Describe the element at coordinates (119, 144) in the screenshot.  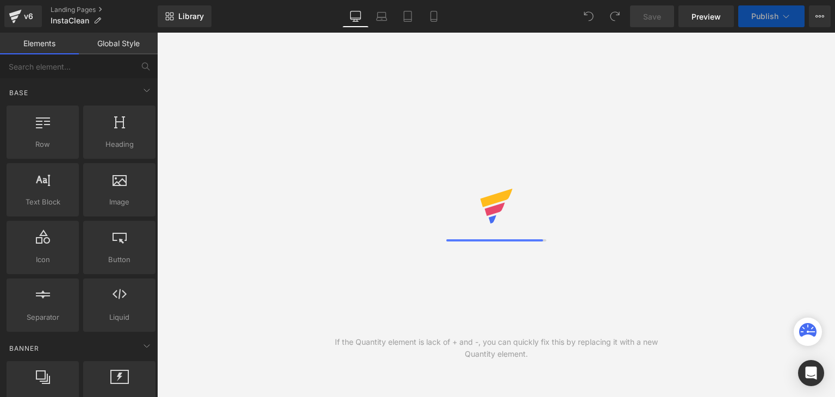
I see `span: Heading` at that location.